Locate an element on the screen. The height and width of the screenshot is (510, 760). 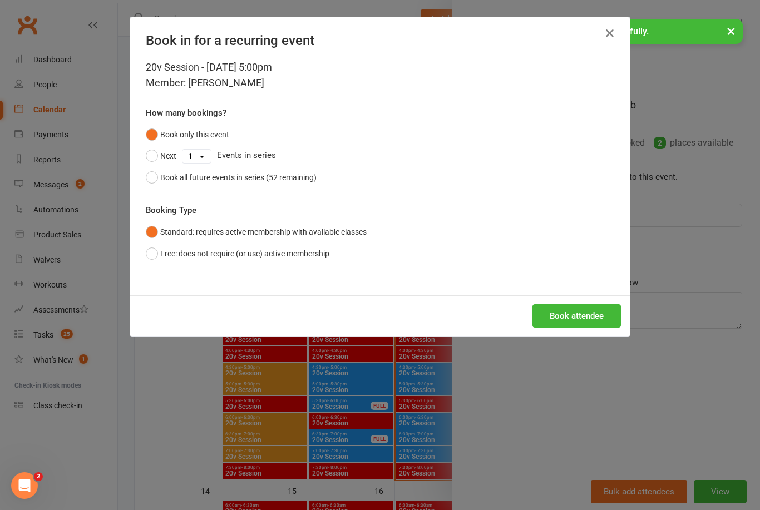
button: Book attendee is located at coordinates (576, 316).